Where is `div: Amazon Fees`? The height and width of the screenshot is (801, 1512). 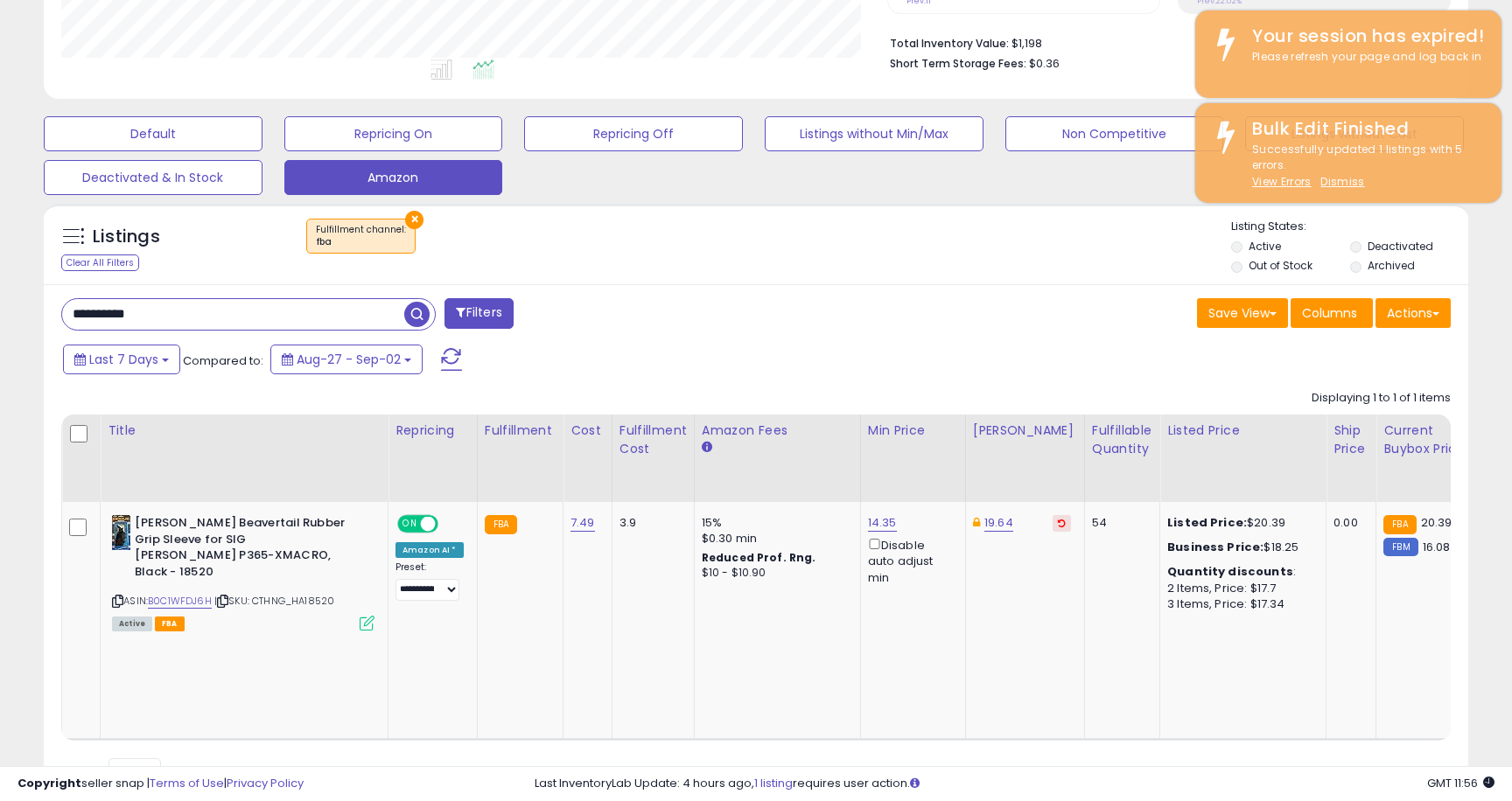
div: Amazon Fees is located at coordinates (777, 430).